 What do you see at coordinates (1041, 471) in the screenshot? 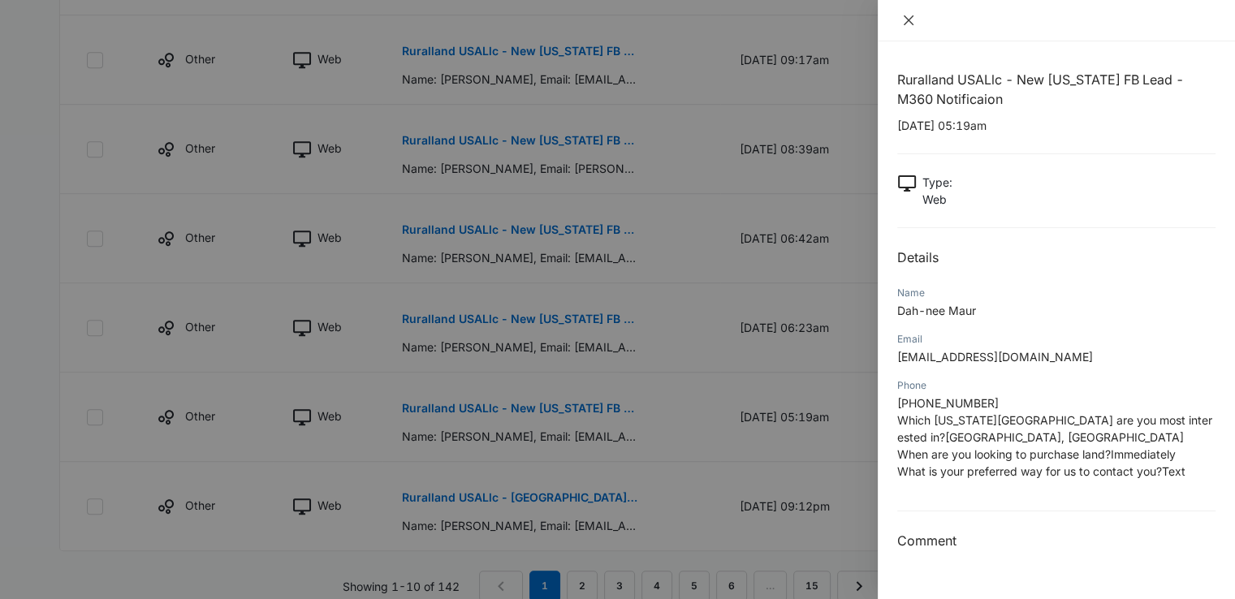
I see `span: What is your preferred way for us to contact you?Text` at bounding box center [1041, 471].